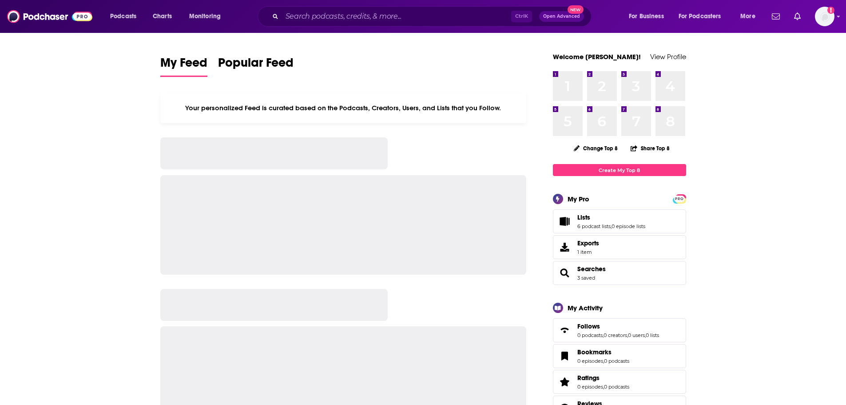 The height and width of the screenshot is (405, 846). Describe the element at coordinates (620, 170) in the screenshot. I see `a: Create My Top 8` at that location.